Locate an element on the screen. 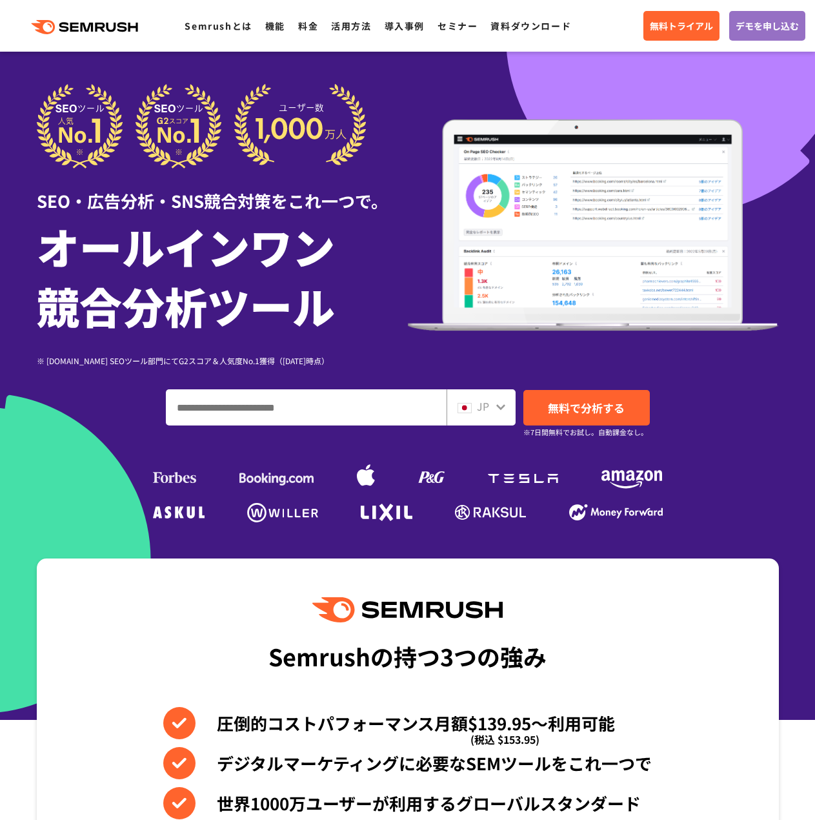 The width and height of the screenshot is (815, 820). span: デモを申し込む is located at coordinates (767, 26).